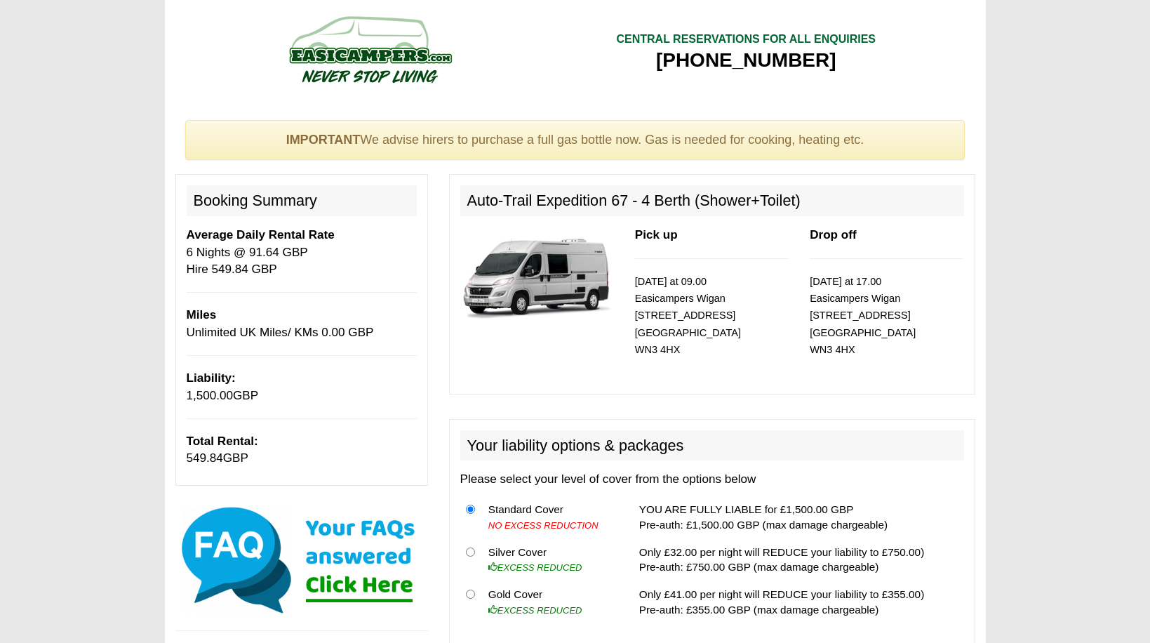 The image size is (1150, 643). Describe the element at coordinates (550, 516) in the screenshot. I see `td: Standard Cover` at that location.